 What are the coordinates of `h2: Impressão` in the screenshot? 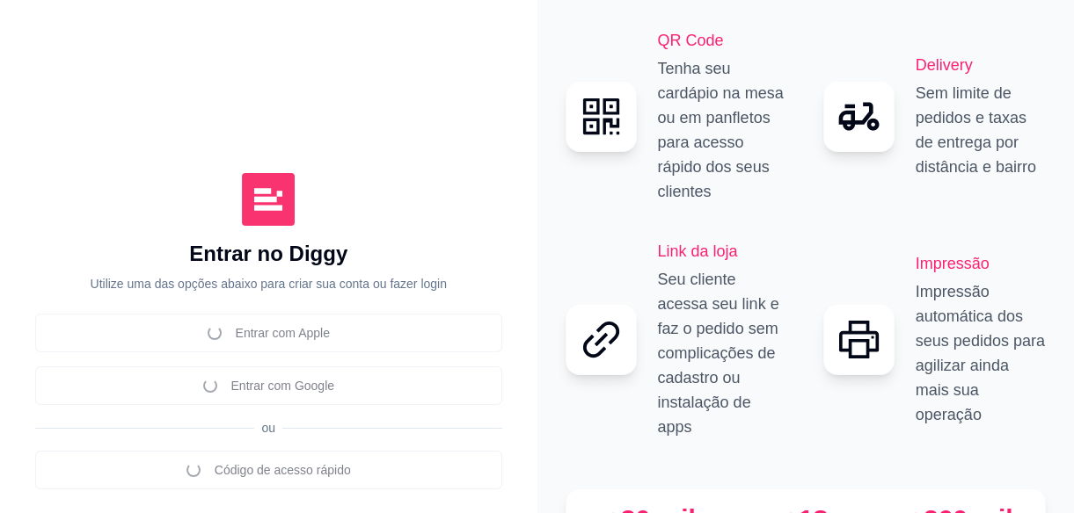 It's located at (980, 264).